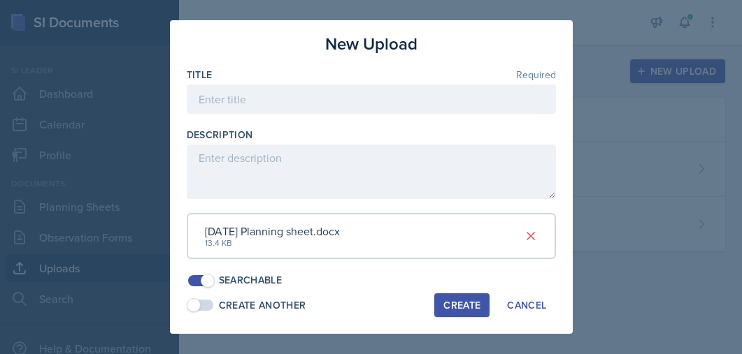 This screenshot has height=354, width=742. I want to click on button: Create, so click(461, 305).